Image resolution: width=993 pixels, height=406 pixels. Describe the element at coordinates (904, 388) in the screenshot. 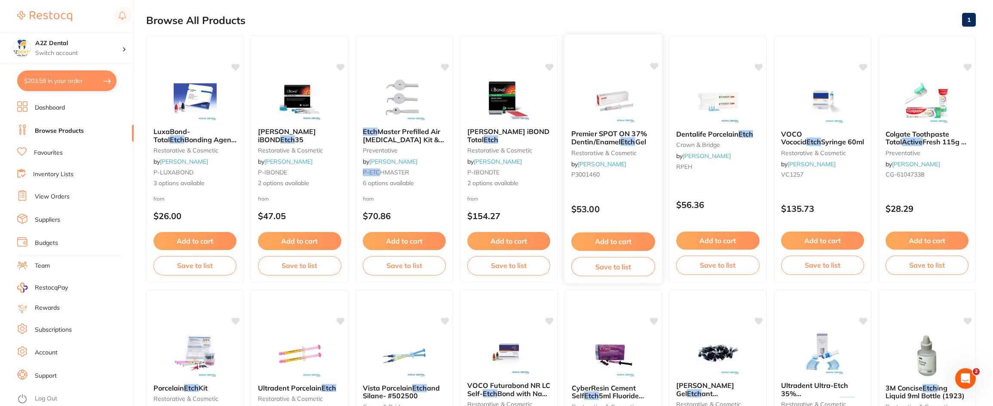

I see `span: 3M Concise` at that location.